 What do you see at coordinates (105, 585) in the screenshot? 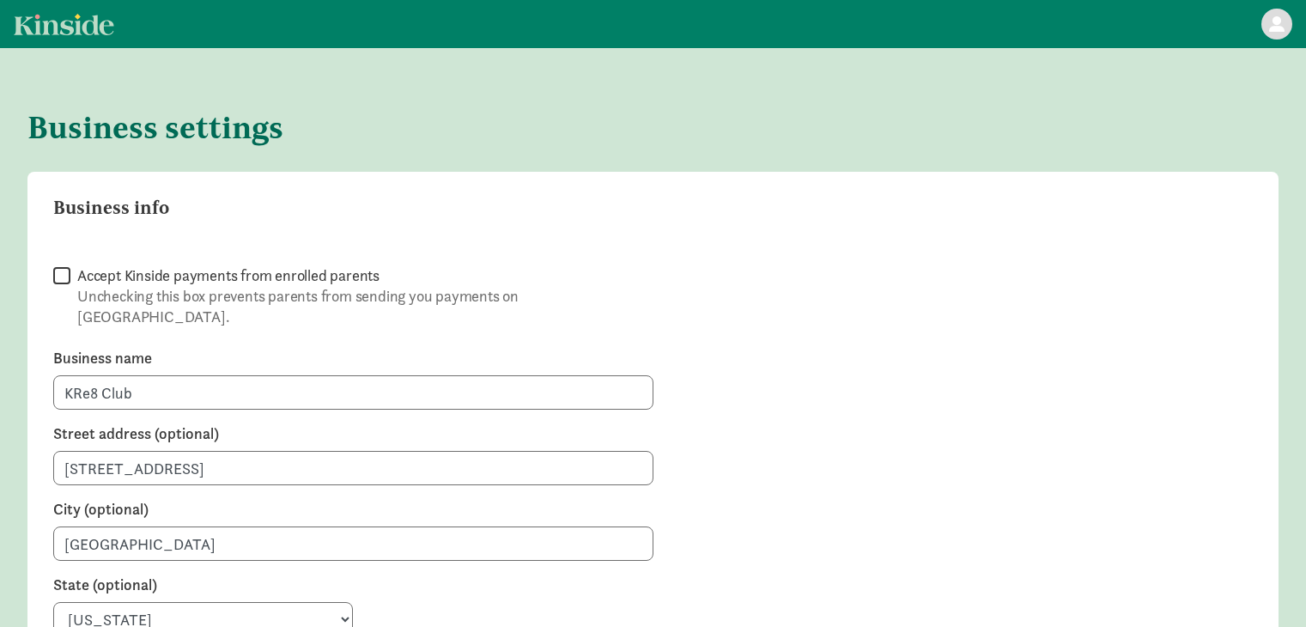
I see `label: State (optional)` at bounding box center [105, 585].